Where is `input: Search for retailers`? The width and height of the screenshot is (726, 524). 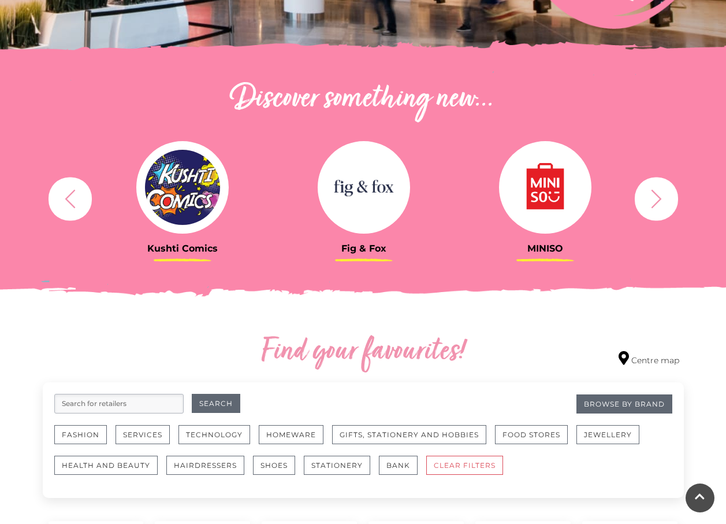
input: Search for retailers is located at coordinates (119, 403).